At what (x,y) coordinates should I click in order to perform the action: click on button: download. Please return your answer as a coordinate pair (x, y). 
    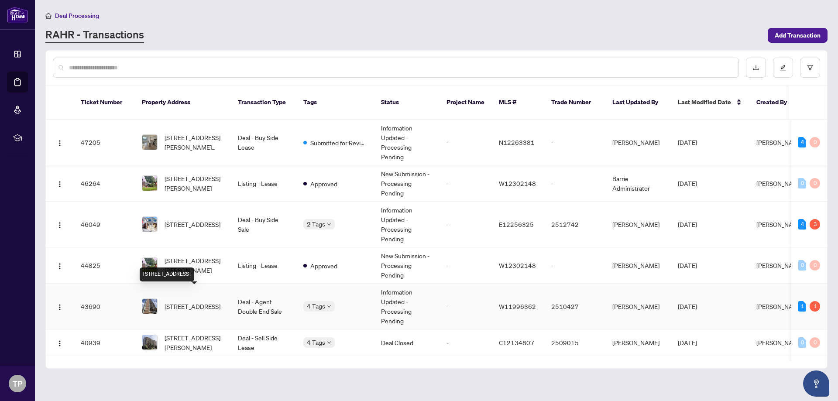
    Looking at the image, I should click on (756, 68).